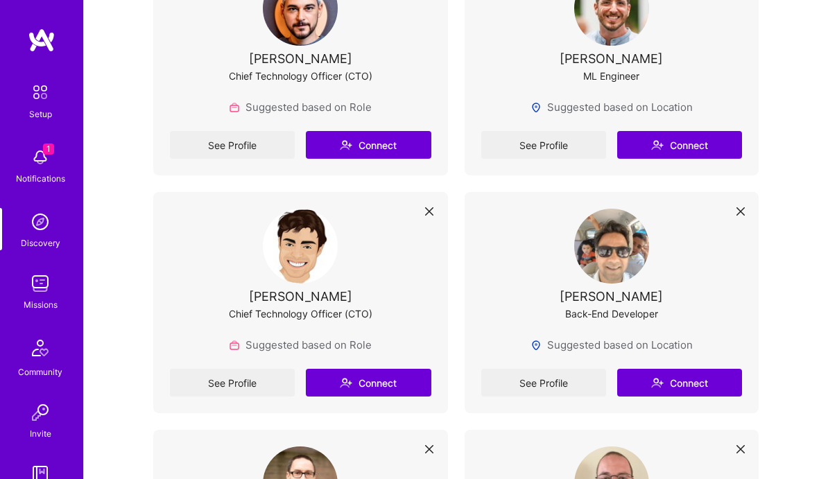 The image size is (828, 479). I want to click on div: ML Engineer, so click(611, 76).